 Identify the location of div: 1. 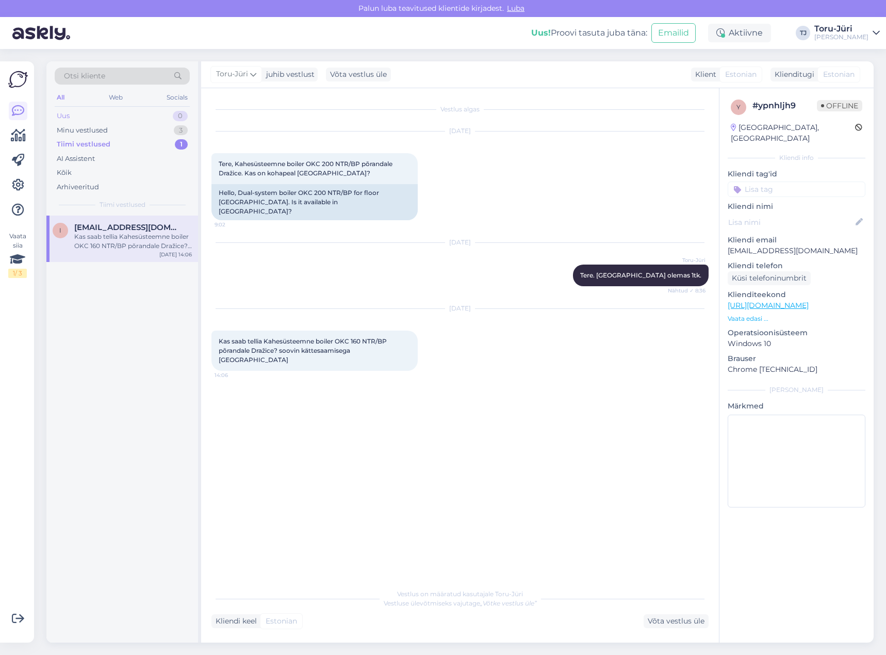
(181, 144).